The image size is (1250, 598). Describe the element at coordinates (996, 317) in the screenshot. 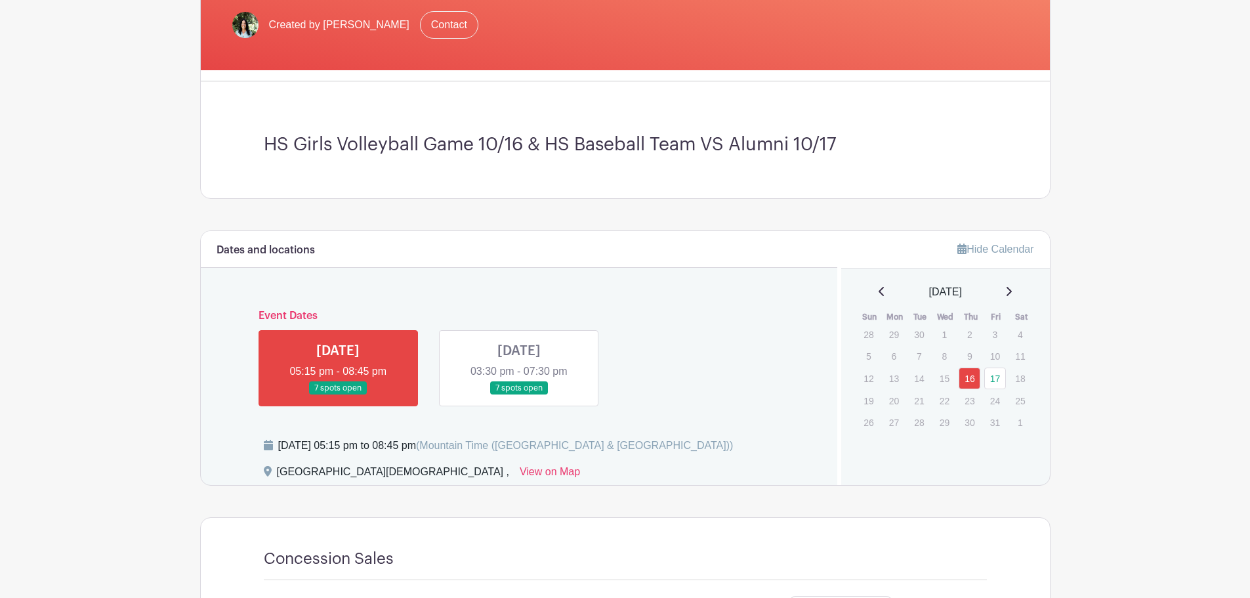

I see `th: Fri` at that location.